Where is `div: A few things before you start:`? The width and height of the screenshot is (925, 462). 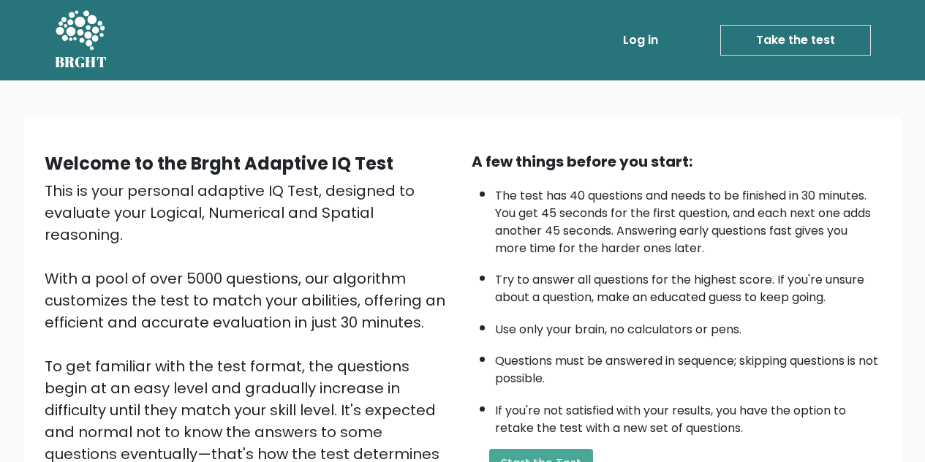
div: A few things before you start: is located at coordinates (676, 162).